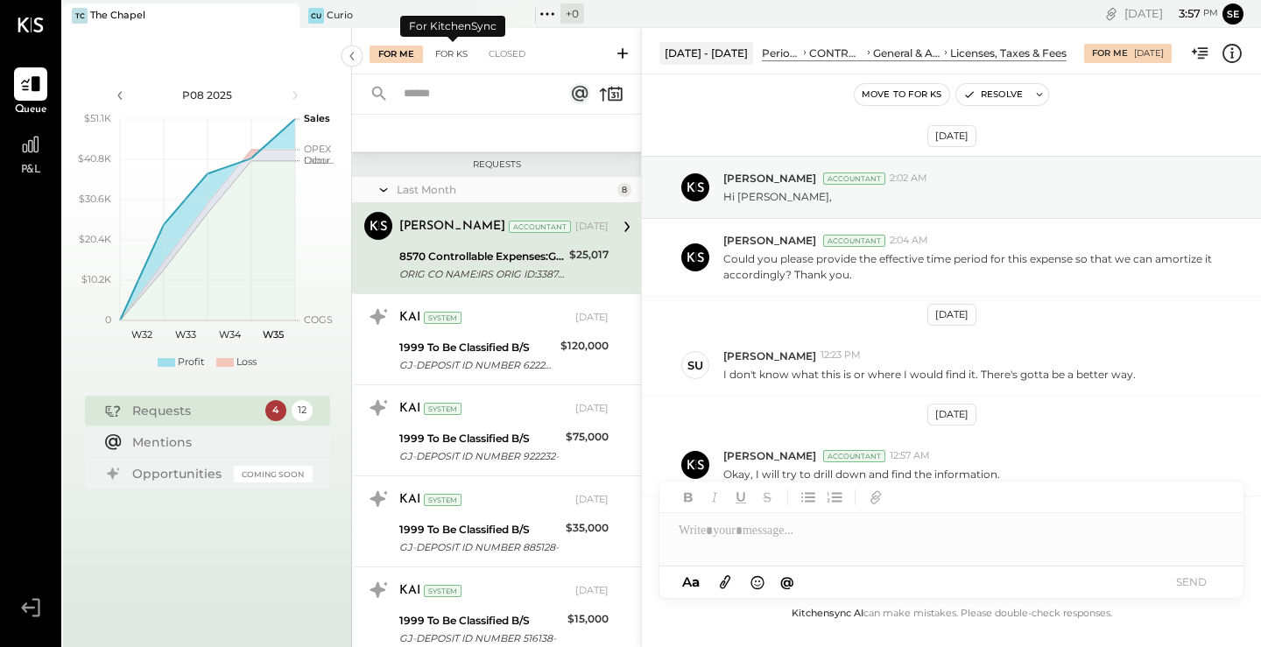 The width and height of the screenshot is (1261, 647). Describe the element at coordinates (1008, 53) in the screenshot. I see `div: Licenses, Taxes & Fees` at that location.